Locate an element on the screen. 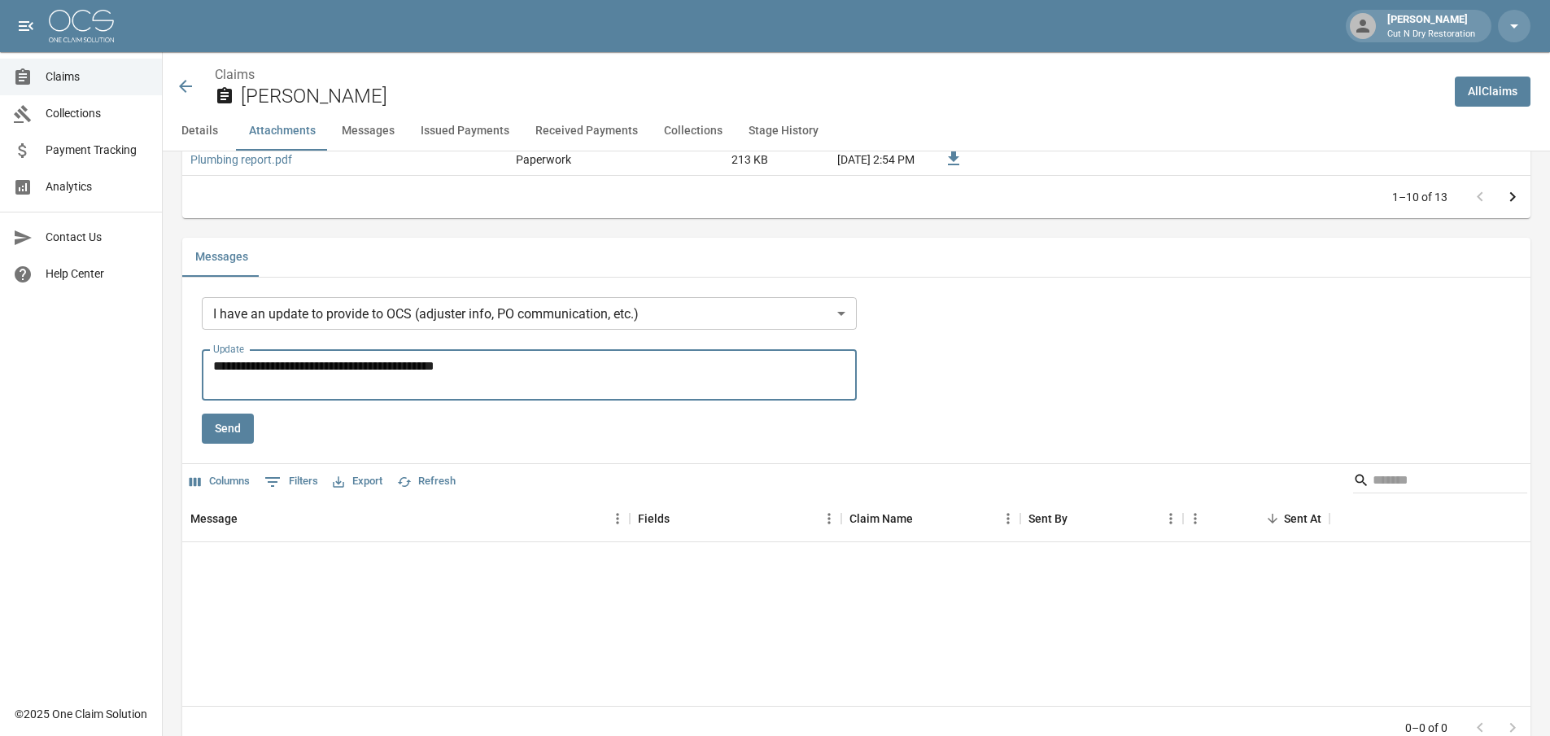  p: 1–10 of 13 is located at coordinates (1420, 197).